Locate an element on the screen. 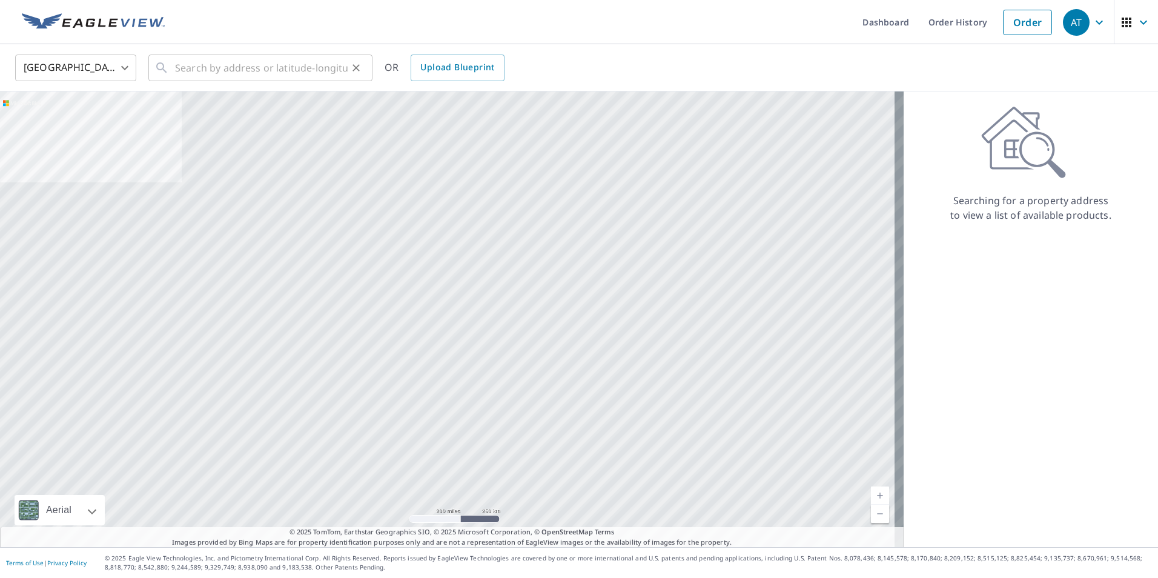 The height and width of the screenshot is (578, 1158). div: AT is located at coordinates (1076, 22).